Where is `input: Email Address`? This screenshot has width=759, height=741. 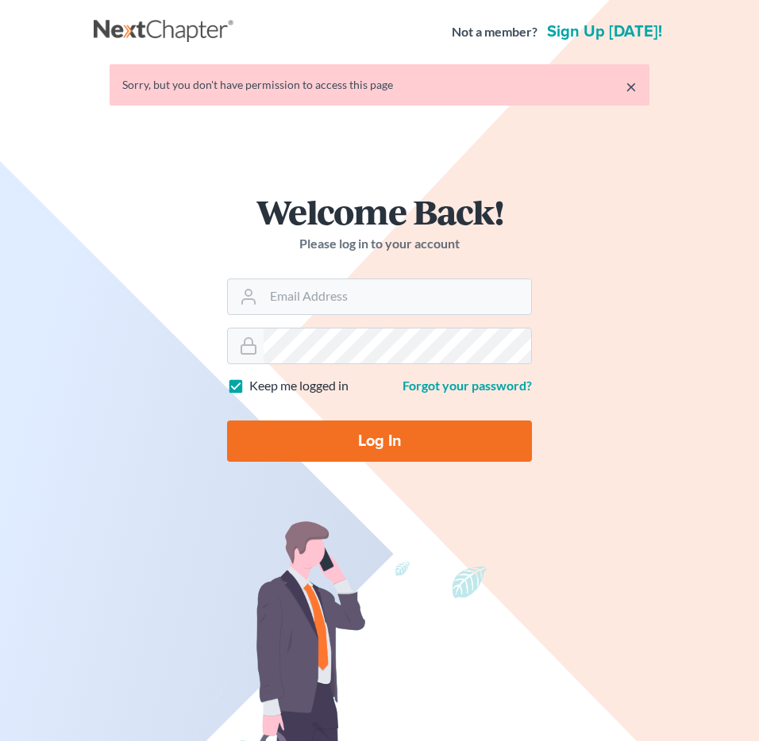 input: Email Address is located at coordinates (397, 297).